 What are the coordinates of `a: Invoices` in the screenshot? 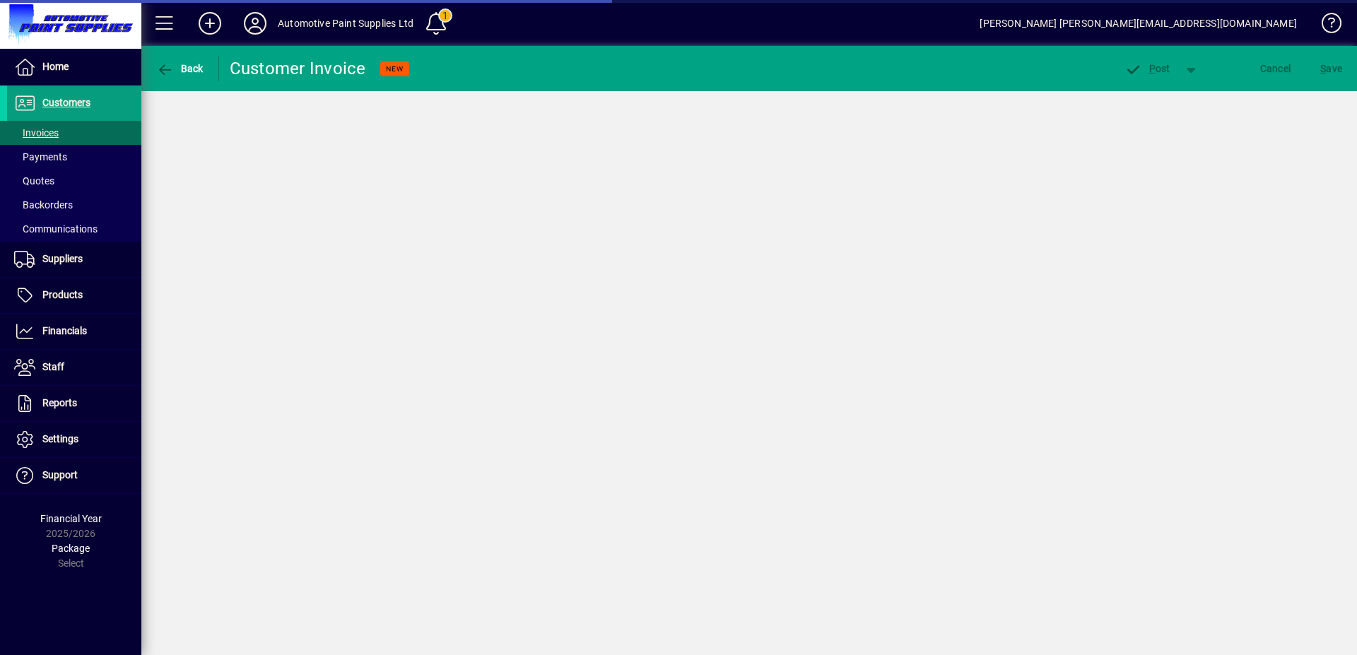 It's located at (74, 133).